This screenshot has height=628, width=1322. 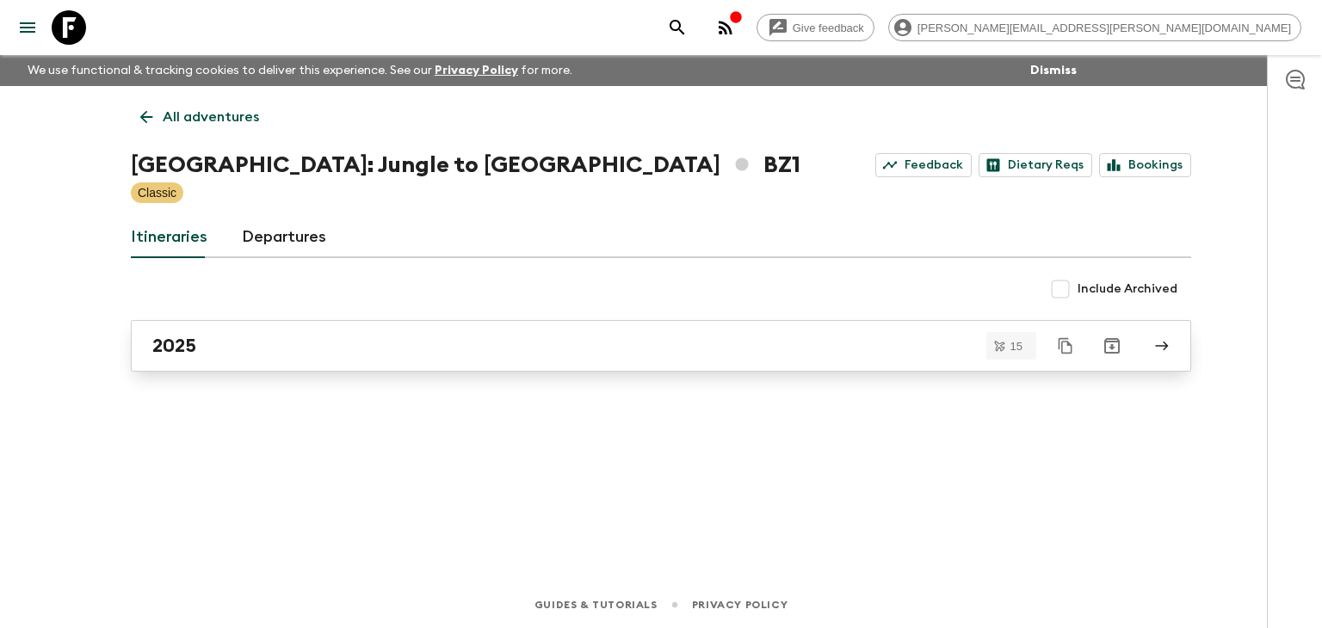 What do you see at coordinates (157, 193) in the screenshot?
I see `p: Classic` at bounding box center [157, 193].